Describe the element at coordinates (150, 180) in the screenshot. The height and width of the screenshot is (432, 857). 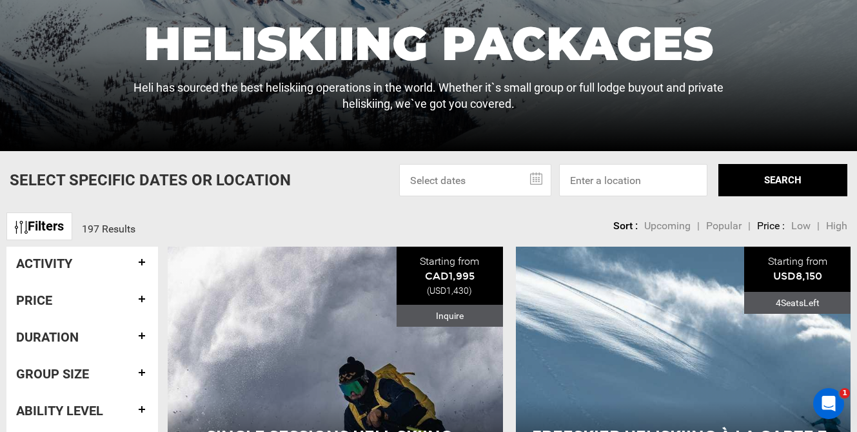
I see `p: Select Specific Dates Or Location` at that location.